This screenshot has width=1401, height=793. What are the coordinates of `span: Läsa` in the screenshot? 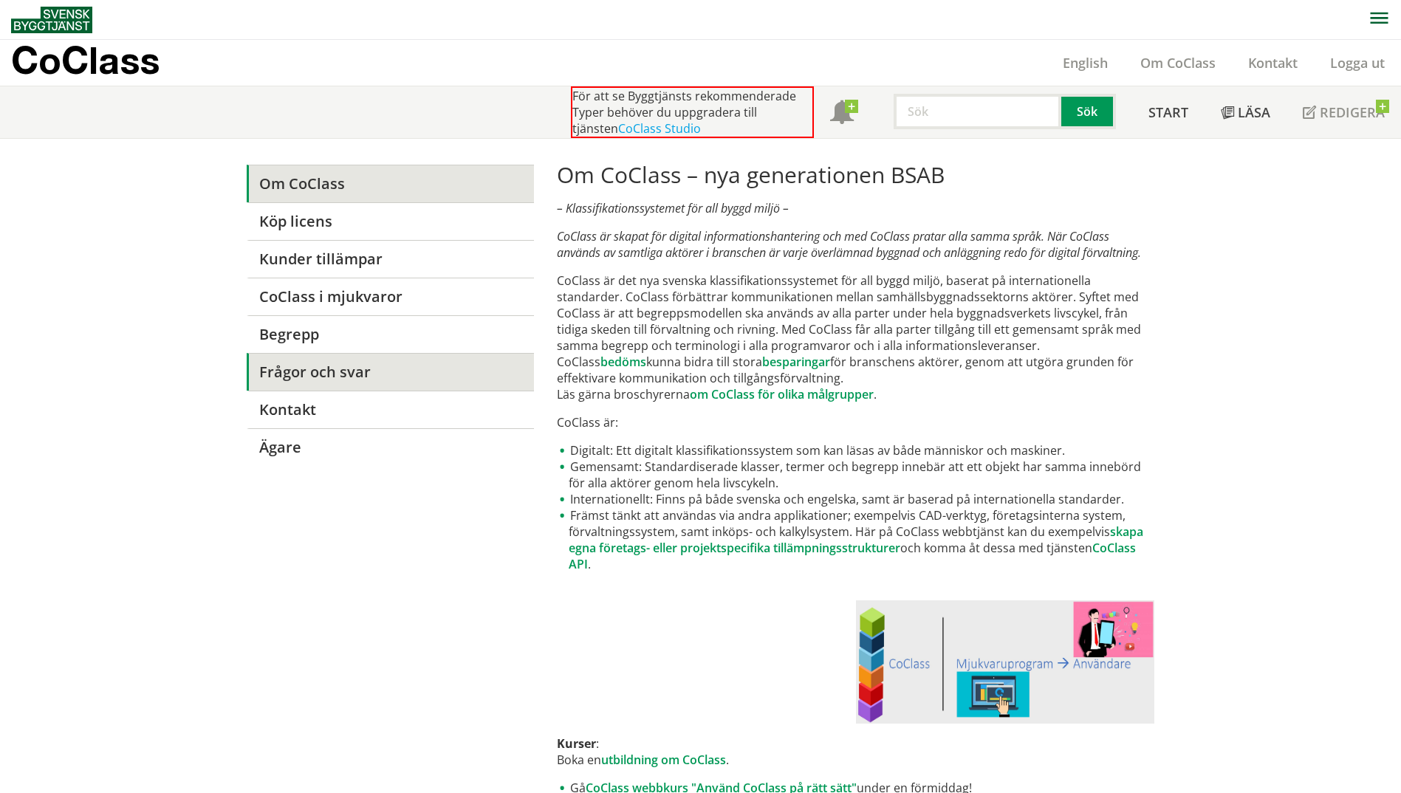 It's located at (1254, 112).